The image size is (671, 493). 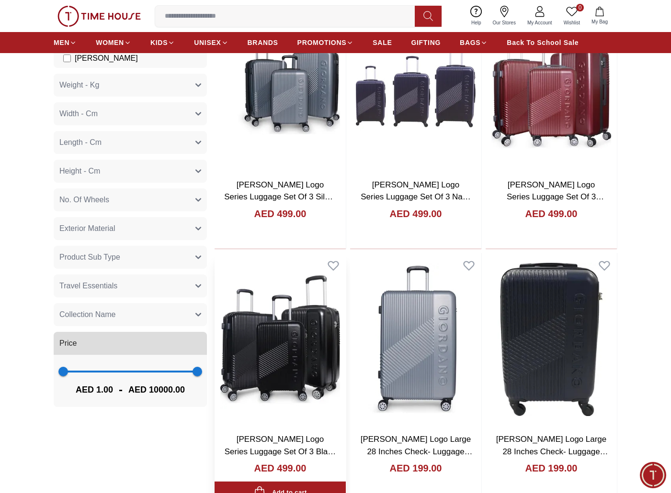 What do you see at coordinates (52, 256) in the screenshot?
I see `span: New Enquiry` at bounding box center [52, 256].